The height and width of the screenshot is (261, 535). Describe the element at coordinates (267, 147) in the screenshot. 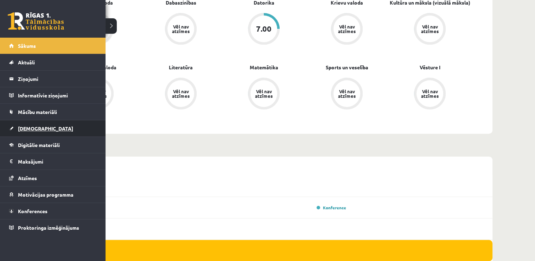

I see `p: Nedēļa` at that location.